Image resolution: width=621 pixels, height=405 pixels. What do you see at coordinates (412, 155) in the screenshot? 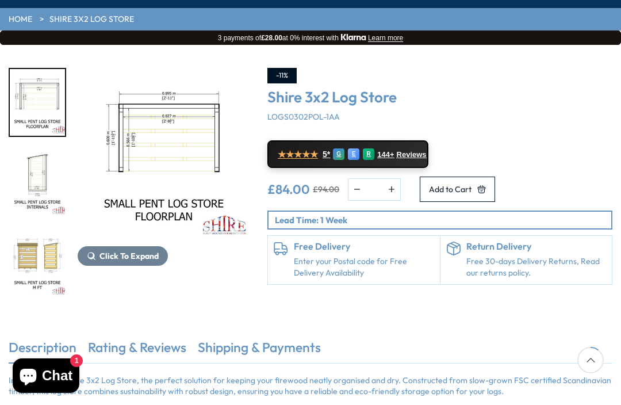
I see `span: Reviews` at bounding box center [412, 155].